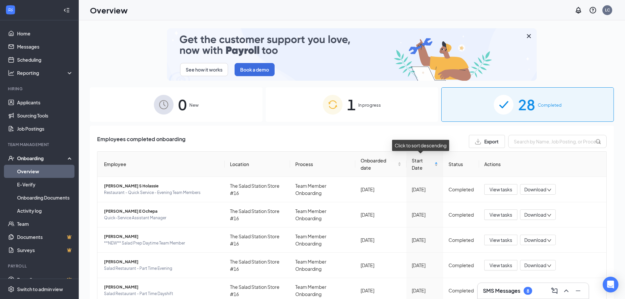  Describe the element at coordinates (45, 73) in the screenshot. I see `div: Reporting` at that location.